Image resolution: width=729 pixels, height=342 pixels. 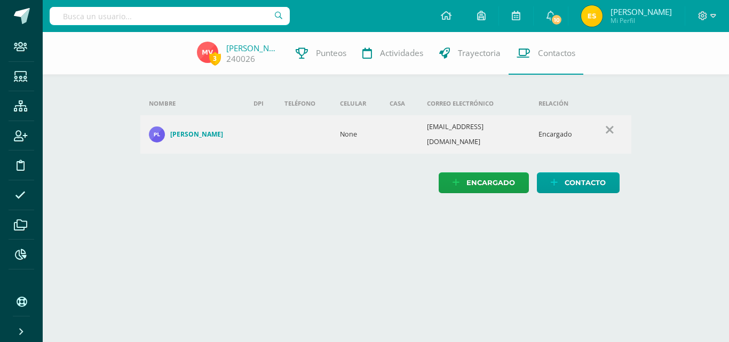 What do you see at coordinates (557, 53) in the screenshot?
I see `span: Contactos` at bounding box center [557, 53].